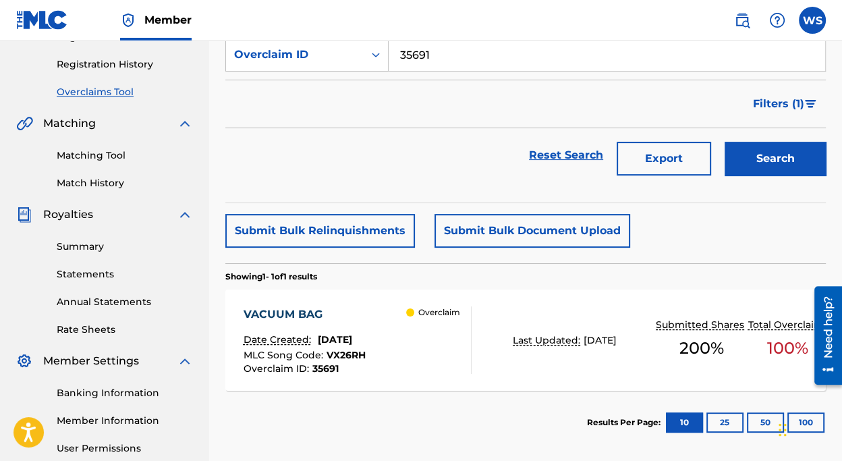 The image size is (842, 461). I want to click on p: Showing 1 - 1 of 1 results, so click(271, 277).